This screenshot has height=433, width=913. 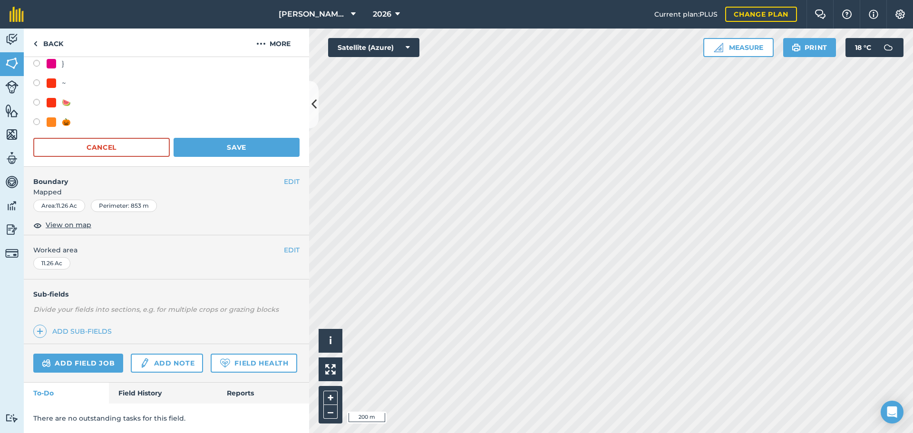 What do you see at coordinates (124, 206) in the screenshot?
I see `div: Perimeter : 853 m` at bounding box center [124, 206].